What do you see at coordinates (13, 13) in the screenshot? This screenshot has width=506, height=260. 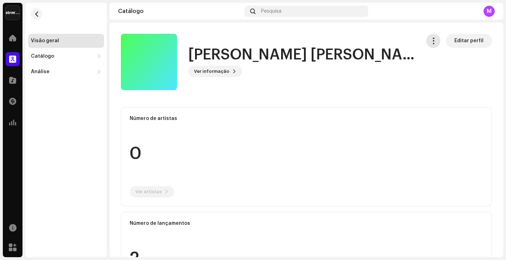 I see `img: 408b884b-546b-4518-8448-1008f9c76b02` at bounding box center [13, 13].